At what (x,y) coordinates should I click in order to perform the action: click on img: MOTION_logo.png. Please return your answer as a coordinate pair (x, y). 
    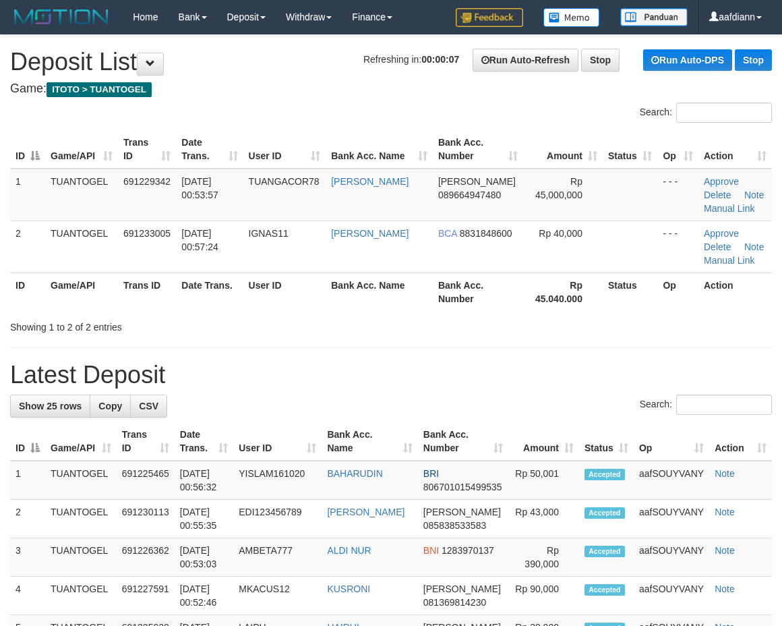
    Looking at the image, I should click on (61, 17).